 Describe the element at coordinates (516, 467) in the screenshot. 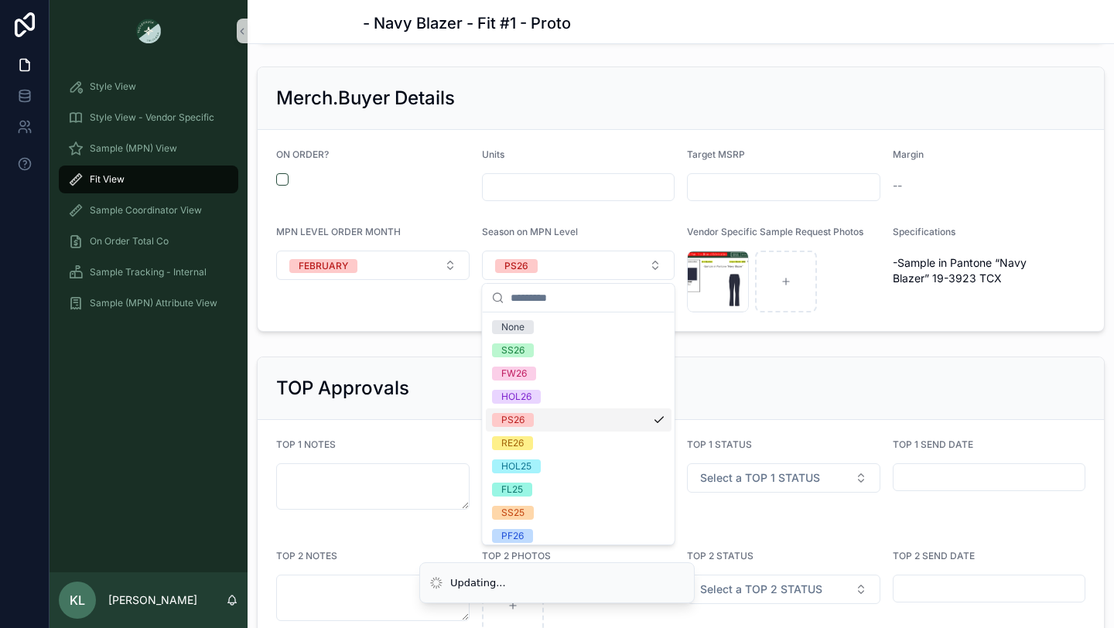

I see `div: HOL25` at that location.